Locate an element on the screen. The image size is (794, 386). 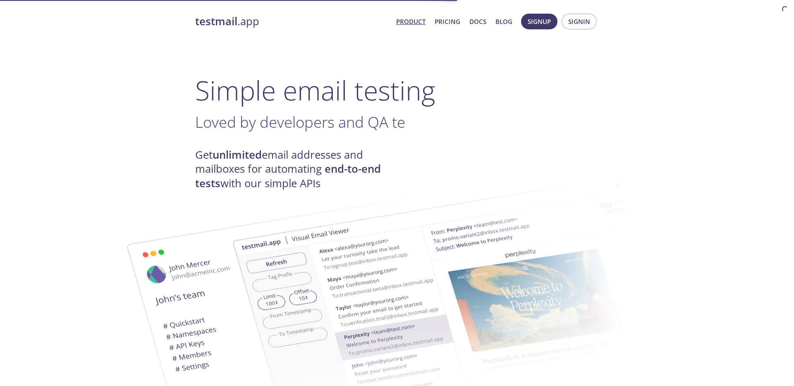
a: Pricing is located at coordinates (447, 21).